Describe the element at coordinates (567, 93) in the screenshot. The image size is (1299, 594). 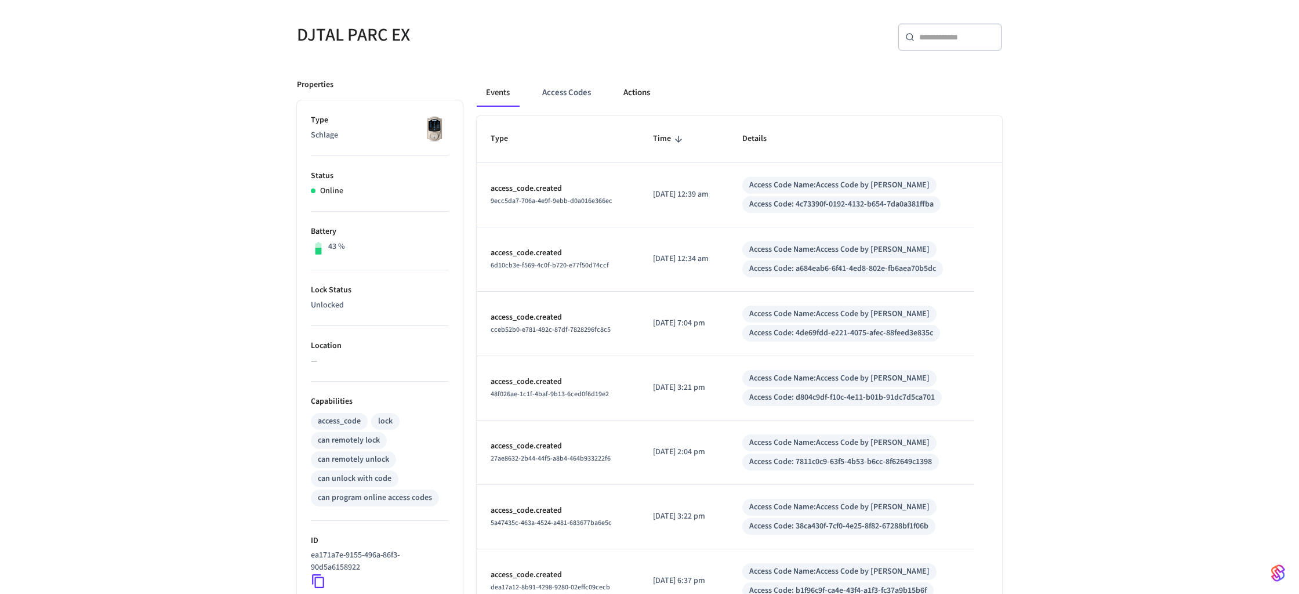
I see `button: Access Codes` at that location.